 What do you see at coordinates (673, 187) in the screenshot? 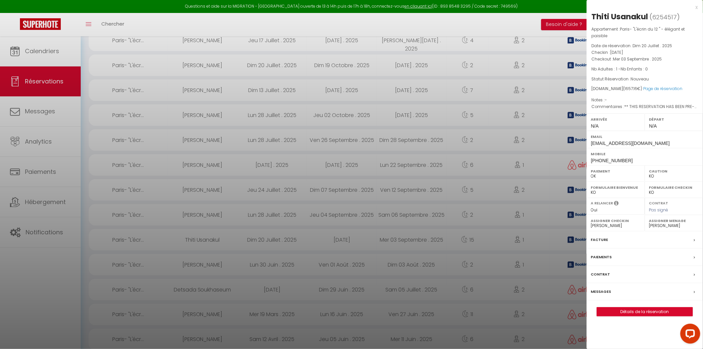
I see `label: Formulaire Checkin` at bounding box center [673, 187].